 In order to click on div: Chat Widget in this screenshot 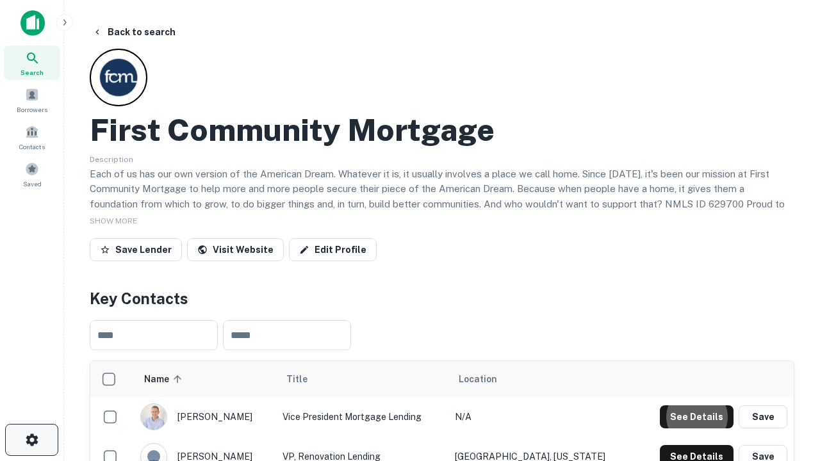, I will do `click(788, 348)`.